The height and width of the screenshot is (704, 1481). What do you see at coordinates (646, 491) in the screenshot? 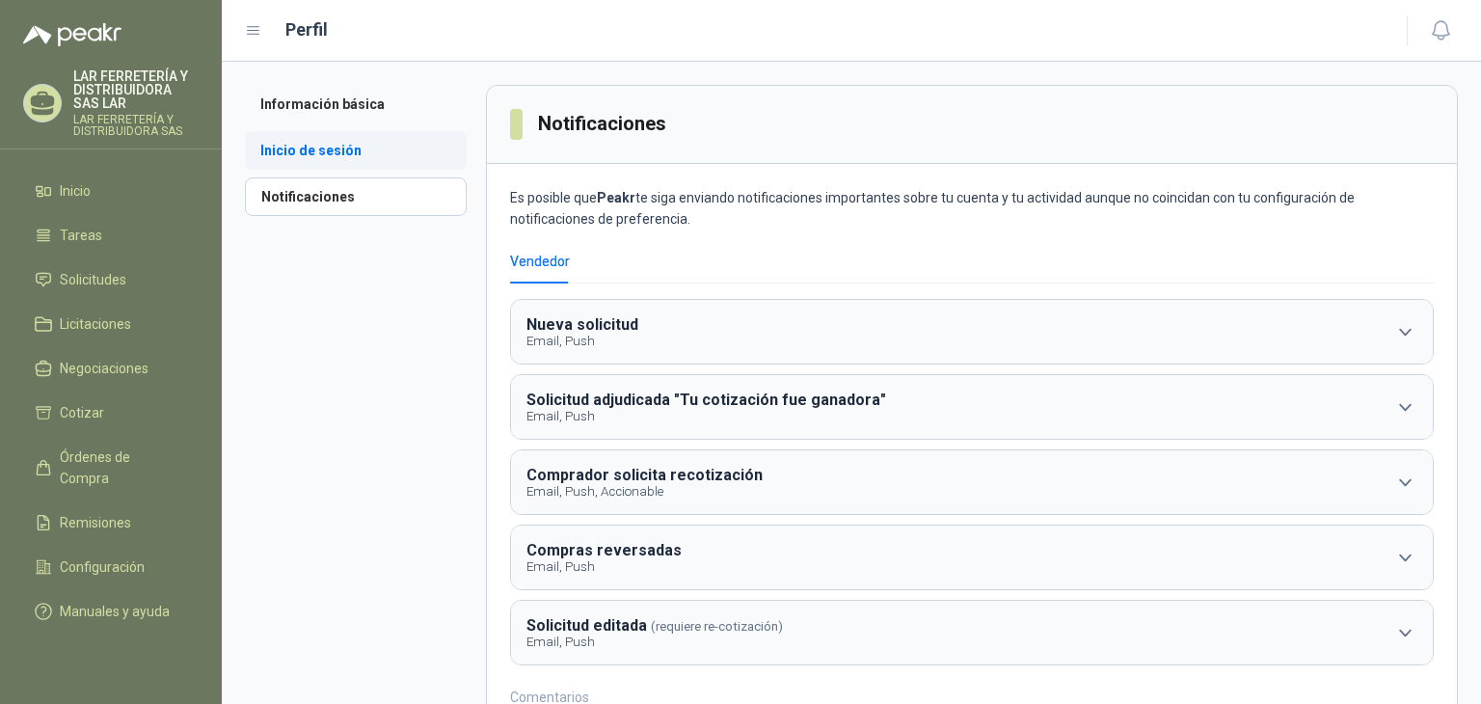
I see `p: Email, Push, Accionable` at bounding box center [646, 491].